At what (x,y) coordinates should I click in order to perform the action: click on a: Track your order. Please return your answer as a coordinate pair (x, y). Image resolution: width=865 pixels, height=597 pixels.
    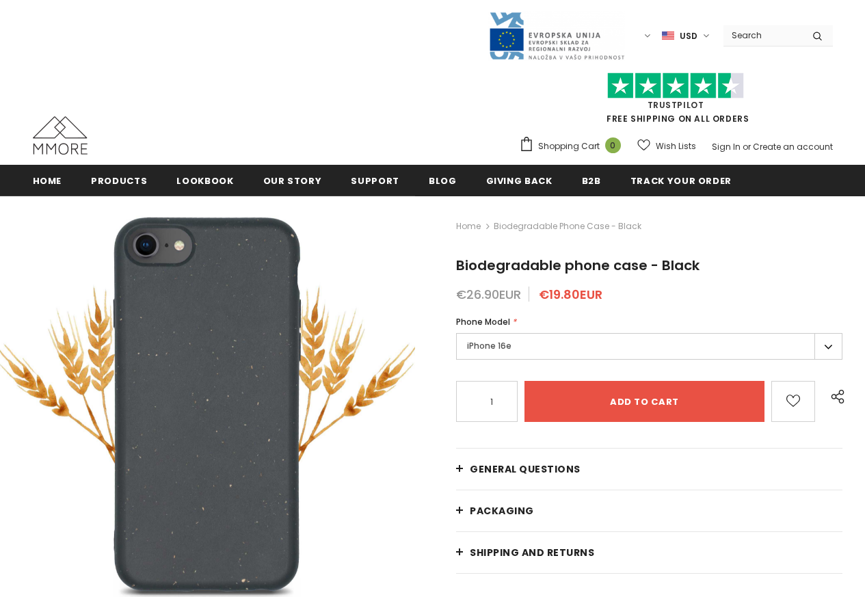
    Looking at the image, I should click on (681, 180).